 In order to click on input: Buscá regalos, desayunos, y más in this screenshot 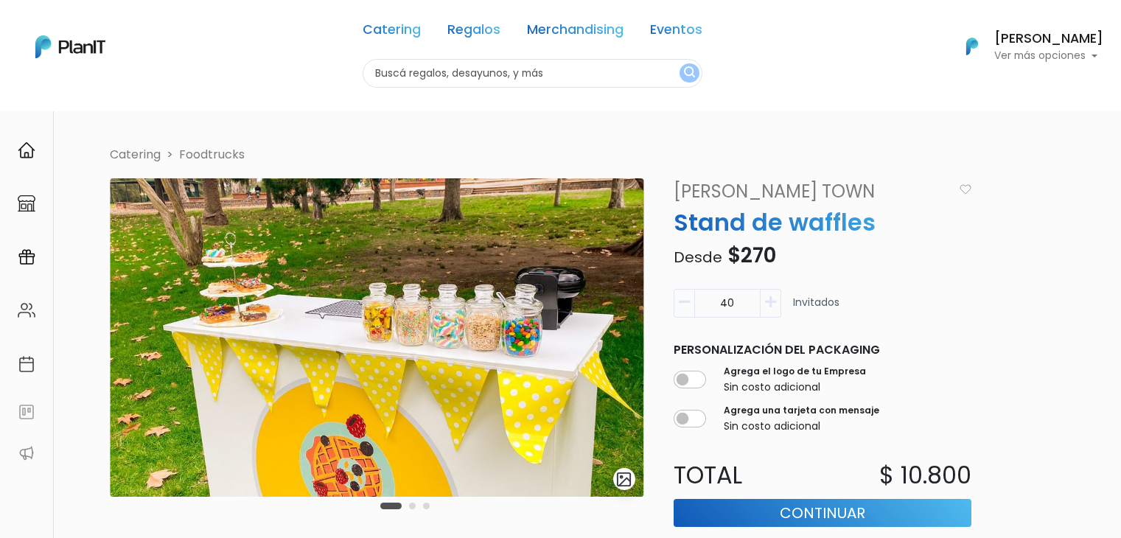, I will do `click(532, 73)`.